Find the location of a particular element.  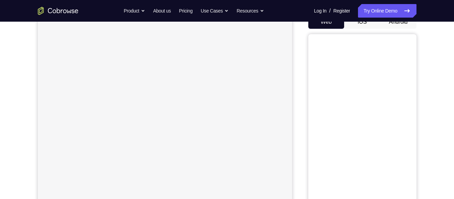

button: Web is located at coordinates (326, 22).